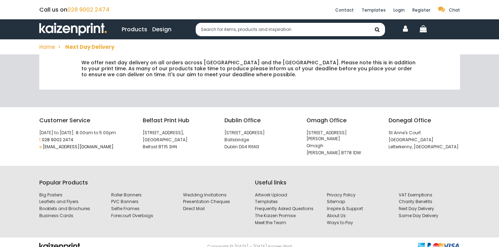 The height and width of the screenshot is (247, 499). I want to click on strong: Omagh Office, so click(342, 120).